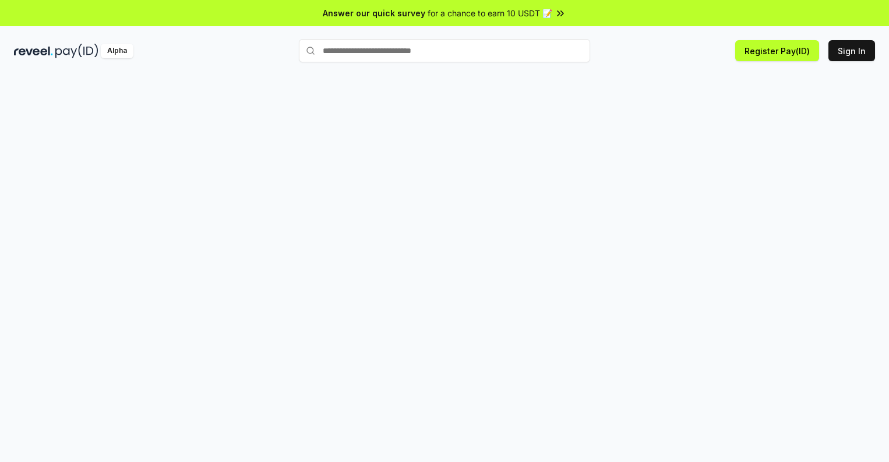  Describe the element at coordinates (374, 13) in the screenshot. I see `span: Answer our quick survey` at that location.